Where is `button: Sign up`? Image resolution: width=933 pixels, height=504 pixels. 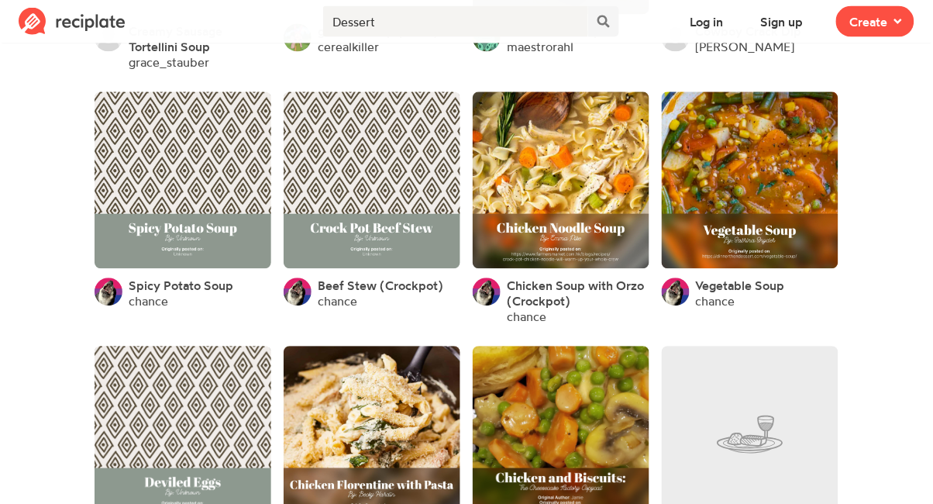
button: Sign up is located at coordinates (782, 22).